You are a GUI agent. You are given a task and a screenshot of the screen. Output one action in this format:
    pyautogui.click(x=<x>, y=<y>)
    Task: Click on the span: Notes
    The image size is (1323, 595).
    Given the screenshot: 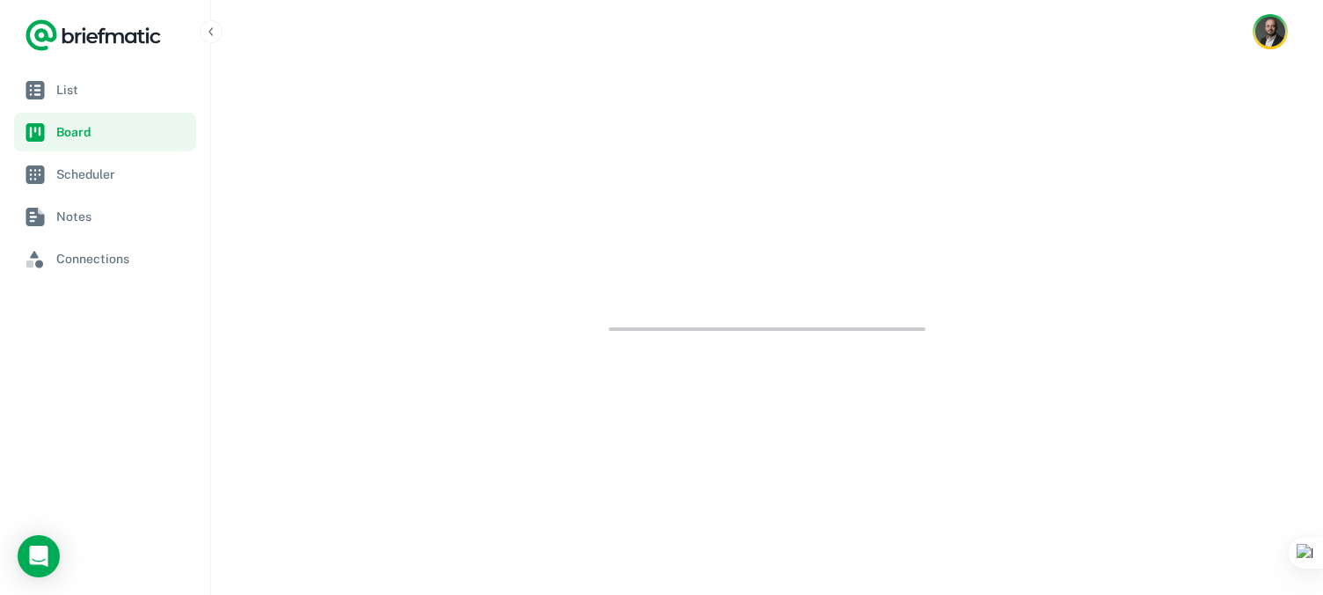 What is the action you would take?
    pyautogui.click(x=122, y=216)
    